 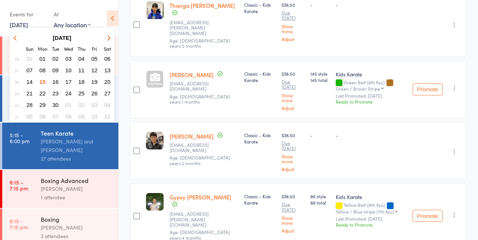 What do you see at coordinates (204, 219) in the screenshot?
I see `small: carly.chiodi@gmail.com` at bounding box center [204, 219].